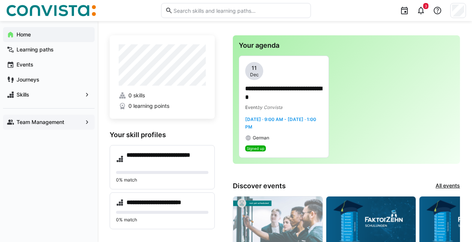  What do you see at coordinates (254, 75) in the screenshot?
I see `span: Dec` at bounding box center [254, 75].